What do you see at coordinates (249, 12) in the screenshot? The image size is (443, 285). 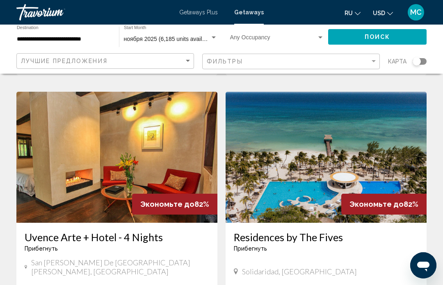 I see `a: Getaways` at bounding box center [249, 12].